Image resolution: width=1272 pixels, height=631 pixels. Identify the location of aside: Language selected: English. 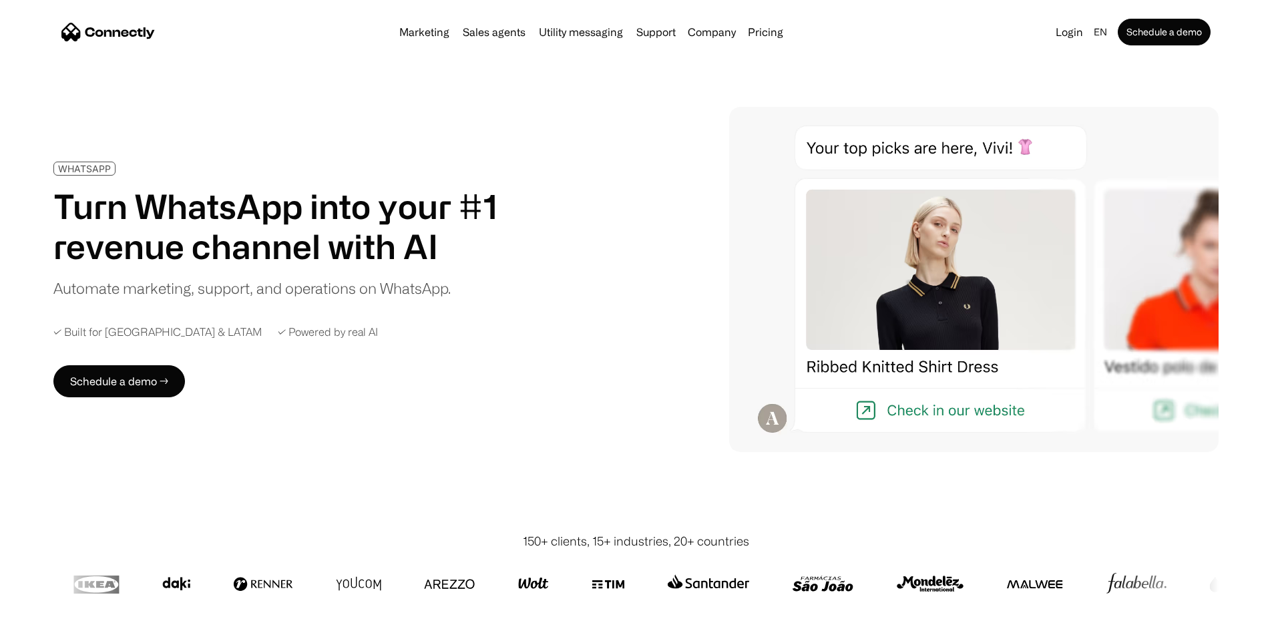
(47, 616).